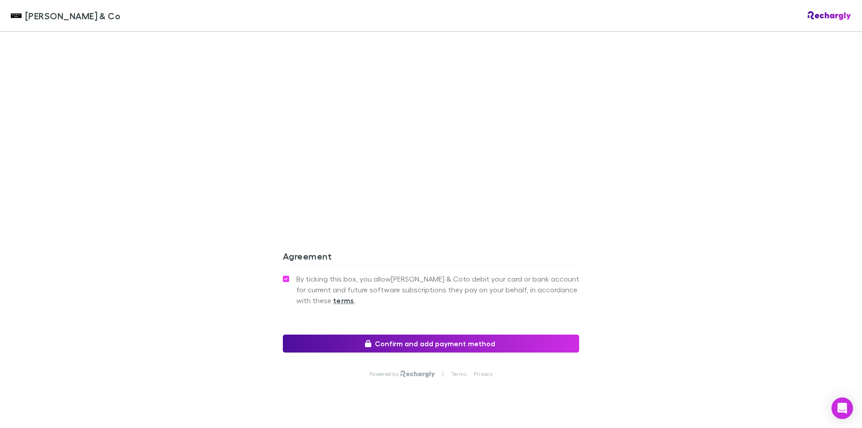  Describe the element at coordinates (483, 374) in the screenshot. I see `a: Privacy` at that location.